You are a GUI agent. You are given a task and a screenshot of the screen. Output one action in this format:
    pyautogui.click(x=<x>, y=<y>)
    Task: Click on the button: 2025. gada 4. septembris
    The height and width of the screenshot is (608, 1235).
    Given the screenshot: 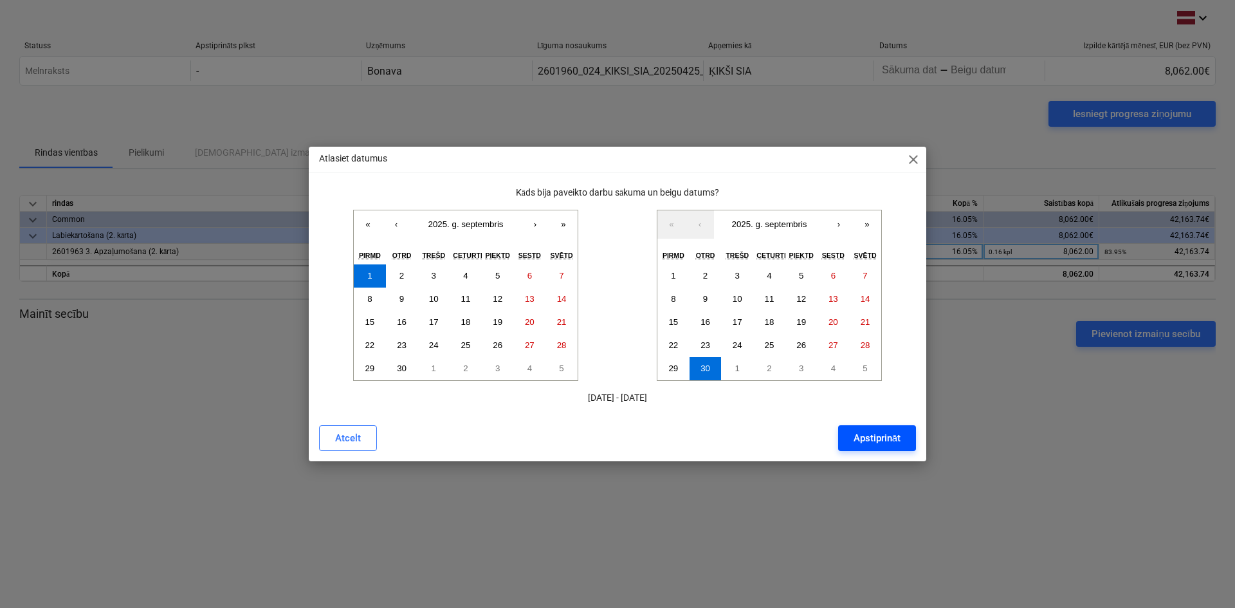 What is the action you would take?
    pyautogui.click(x=769, y=276)
    